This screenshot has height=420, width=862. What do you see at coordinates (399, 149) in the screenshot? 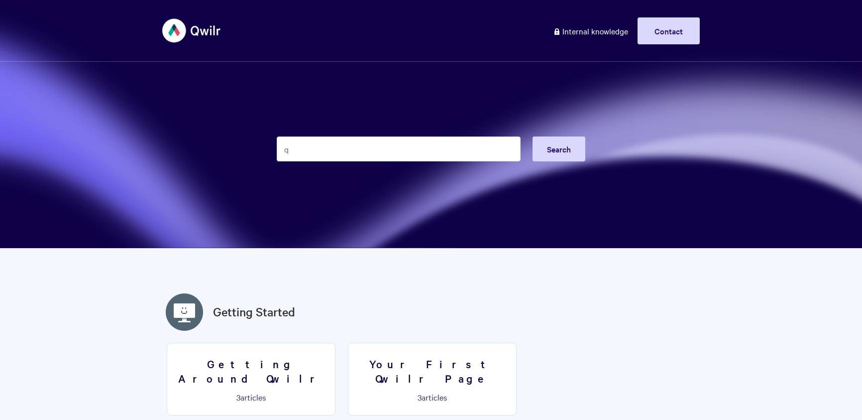
I see `input: Search the knowledge base` at bounding box center [399, 149].